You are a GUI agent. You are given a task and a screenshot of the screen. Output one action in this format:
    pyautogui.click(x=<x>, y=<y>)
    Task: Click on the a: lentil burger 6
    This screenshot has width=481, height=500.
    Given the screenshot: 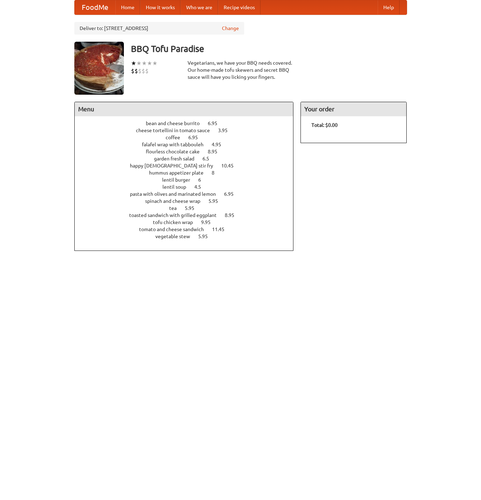 What is the action you would take?
    pyautogui.click(x=188, y=180)
    